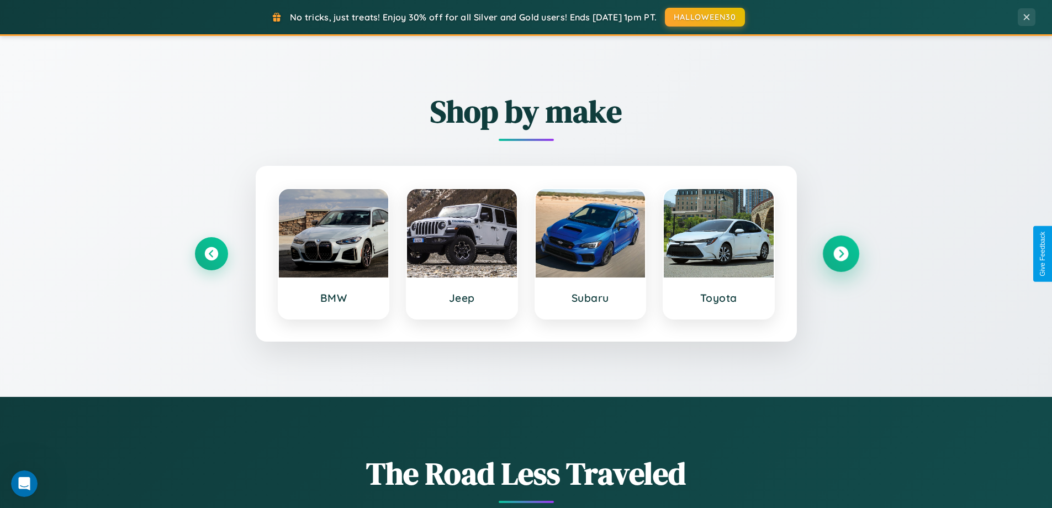 This screenshot has width=1052, height=508. Describe the element at coordinates (526, 111) in the screenshot. I see `h2: Shop by make` at that location.